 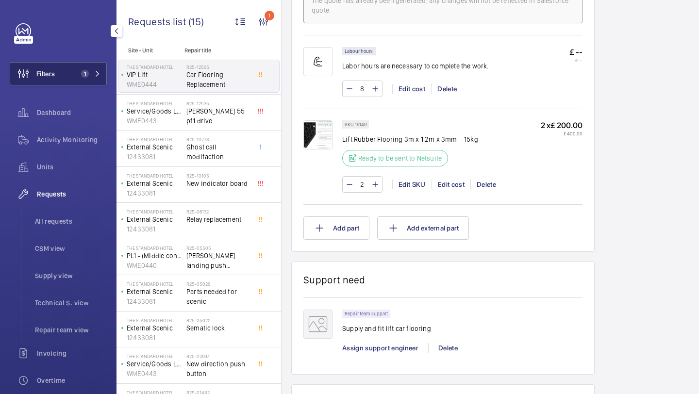 What do you see at coordinates (400, 158) in the screenshot?
I see `p: Ready to be sent to Netsuite` at bounding box center [400, 158].